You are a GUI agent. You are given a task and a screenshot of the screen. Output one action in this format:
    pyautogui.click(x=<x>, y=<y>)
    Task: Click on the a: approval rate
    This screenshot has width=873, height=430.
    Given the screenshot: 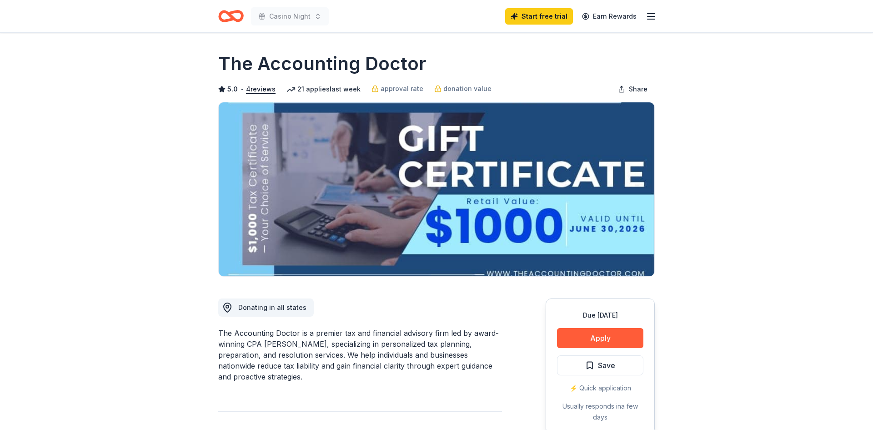 What is the action you would take?
    pyautogui.click(x=397, y=89)
    